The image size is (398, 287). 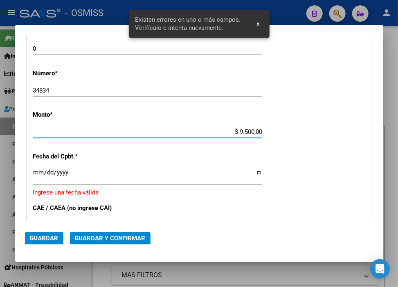 What do you see at coordinates (83, 73) in the screenshot?
I see `p: Número` at bounding box center [83, 73].